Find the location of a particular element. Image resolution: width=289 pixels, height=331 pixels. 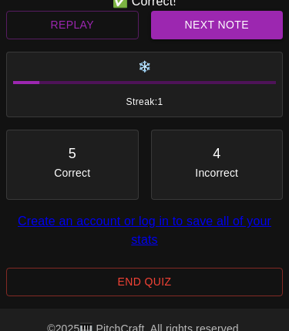

a: Create an account or log in to save all of your stats is located at coordinates (144, 230).